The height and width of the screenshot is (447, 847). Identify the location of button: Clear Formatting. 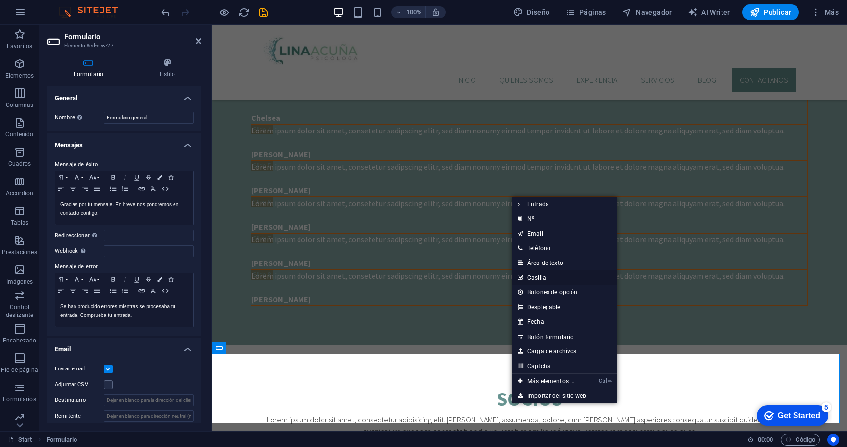
(153, 291).